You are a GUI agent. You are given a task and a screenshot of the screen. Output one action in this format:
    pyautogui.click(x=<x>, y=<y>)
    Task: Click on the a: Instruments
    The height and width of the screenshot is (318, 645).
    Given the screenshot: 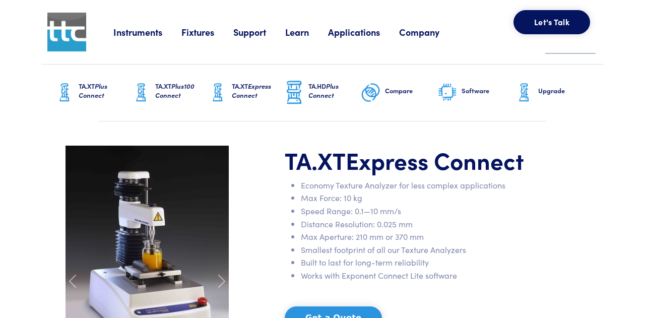 What is the action you would take?
    pyautogui.click(x=147, y=32)
    